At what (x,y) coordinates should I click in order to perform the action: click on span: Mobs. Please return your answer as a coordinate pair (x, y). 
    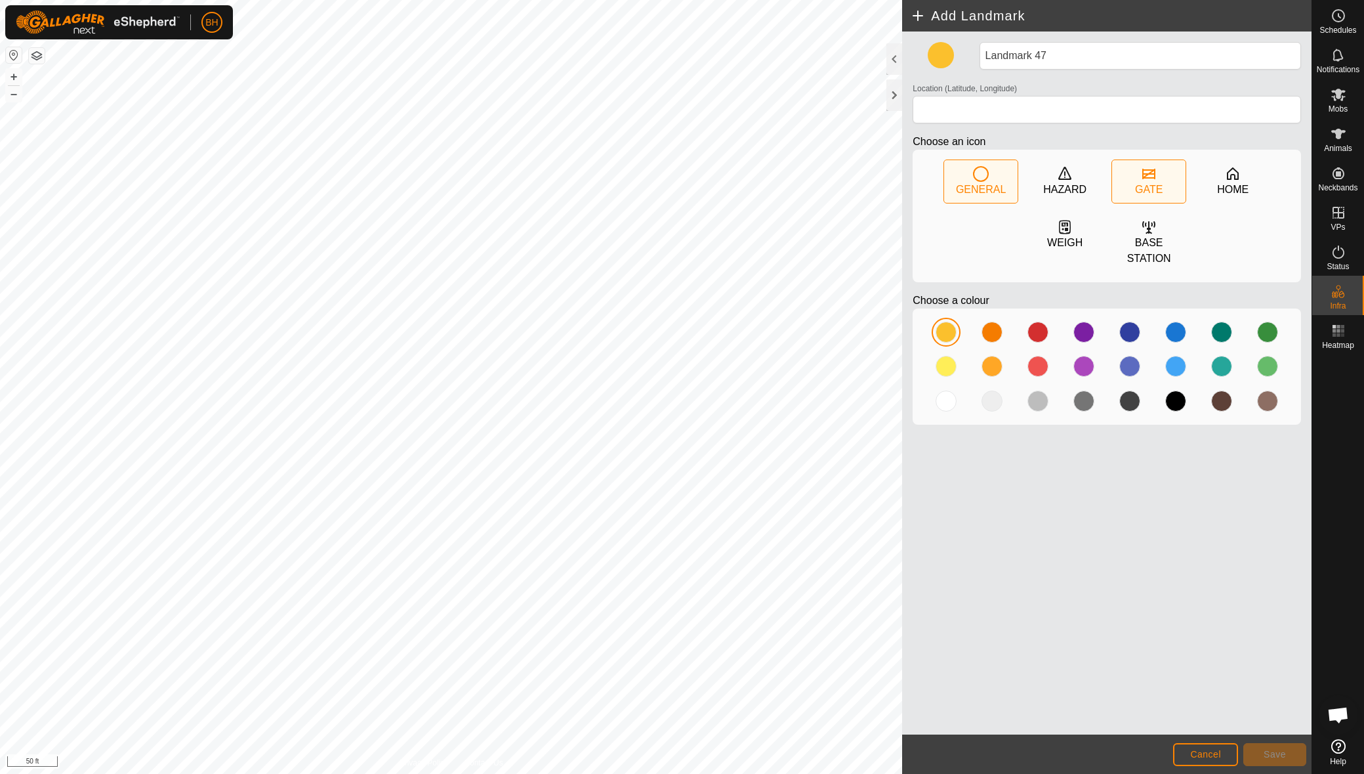
    Looking at the image, I should click on (1338, 109).